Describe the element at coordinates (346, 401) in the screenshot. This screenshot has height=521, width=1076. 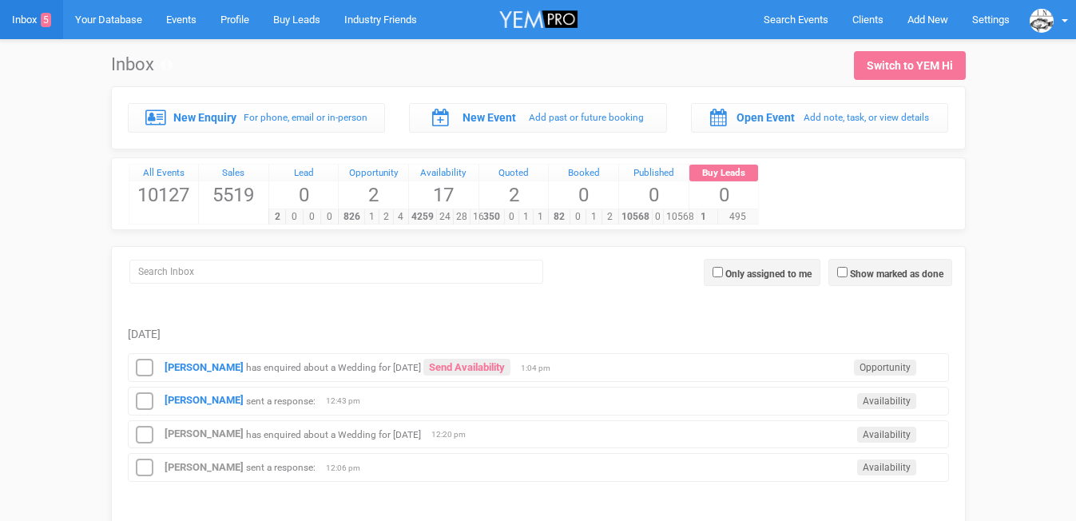
I see `span: 12:43 pm` at that location.